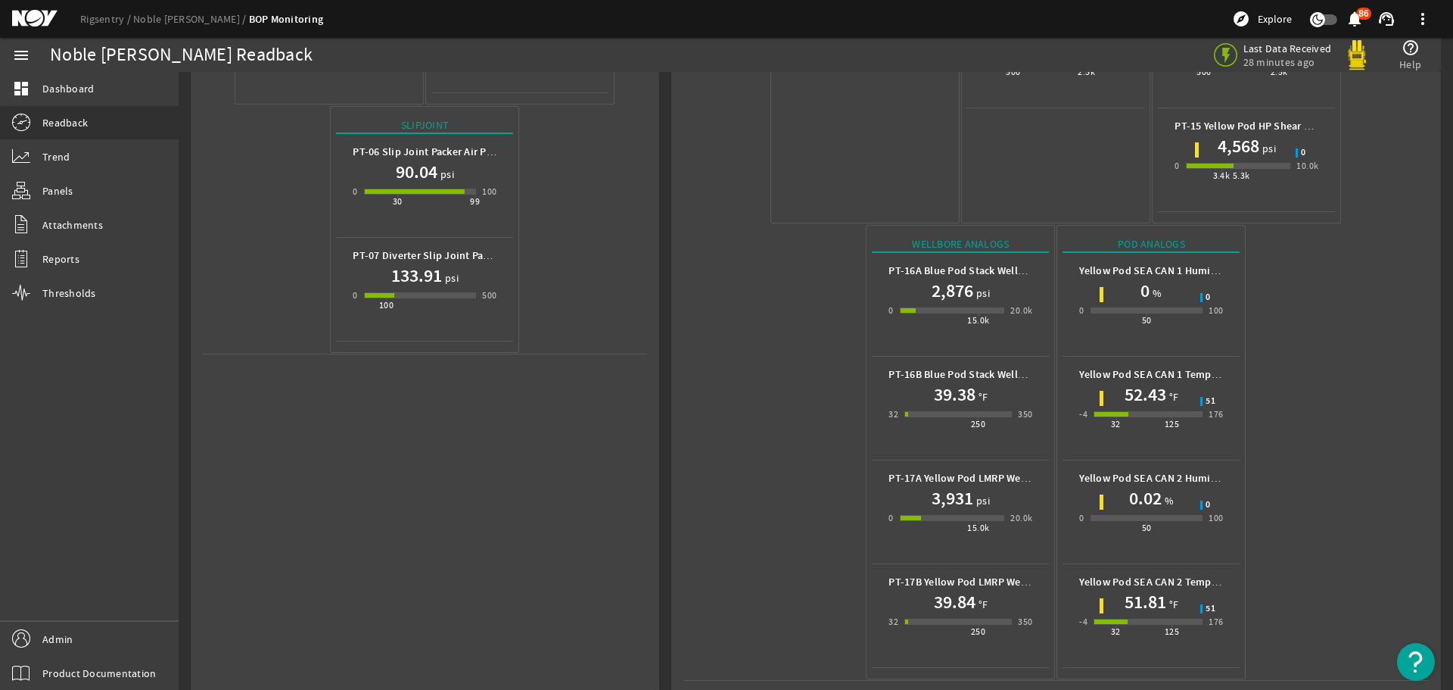 The image size is (1453, 690). I want to click on div: Pod Analogs, so click(1151, 245).